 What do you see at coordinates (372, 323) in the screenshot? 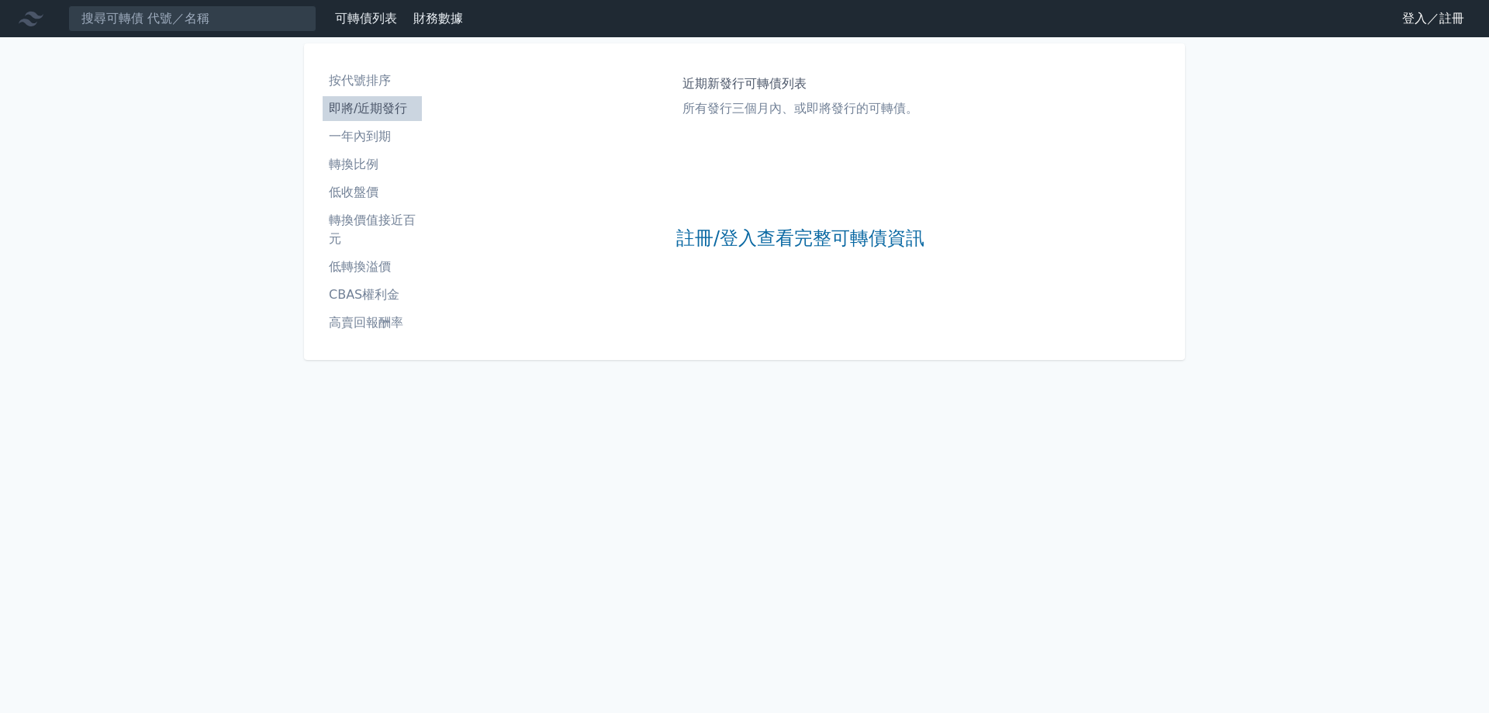
I see `a: 高賣回報酬率` at bounding box center [372, 323].